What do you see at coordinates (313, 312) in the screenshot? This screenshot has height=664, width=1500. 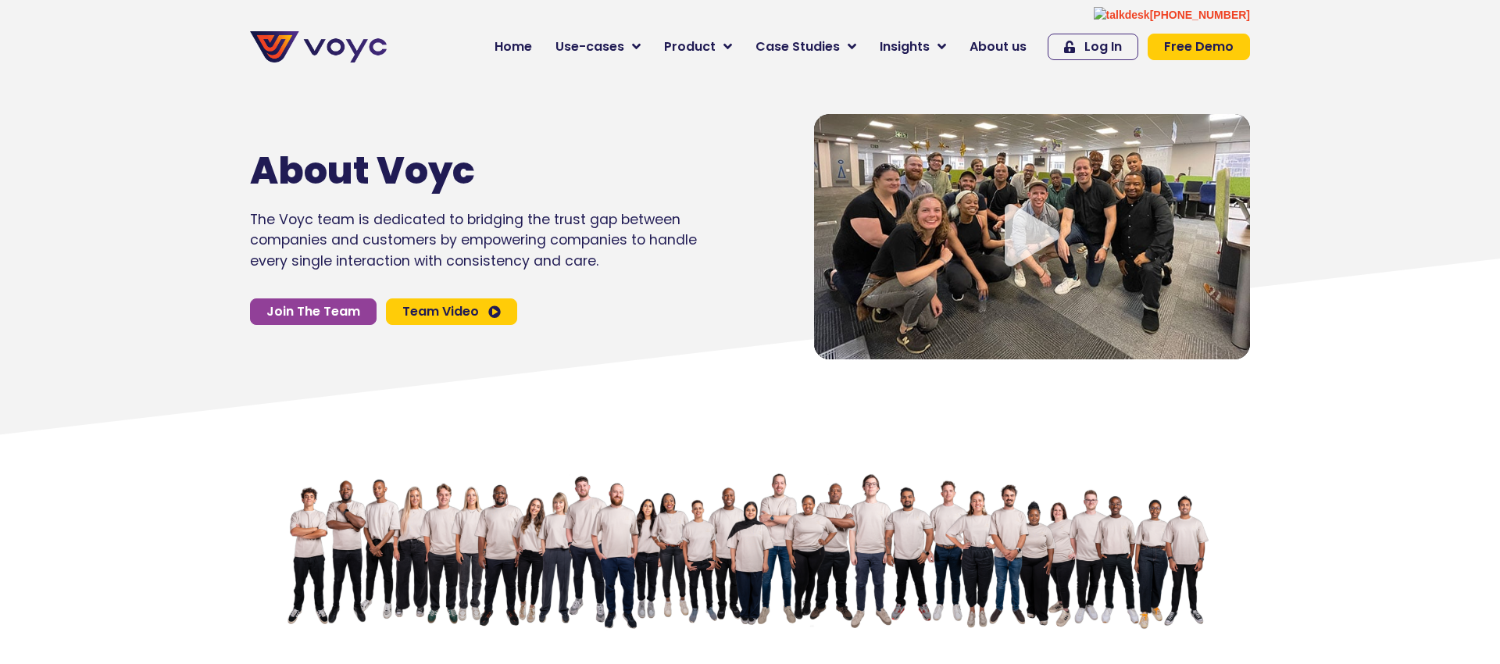 I see `span: Join The Team` at bounding box center [313, 312].